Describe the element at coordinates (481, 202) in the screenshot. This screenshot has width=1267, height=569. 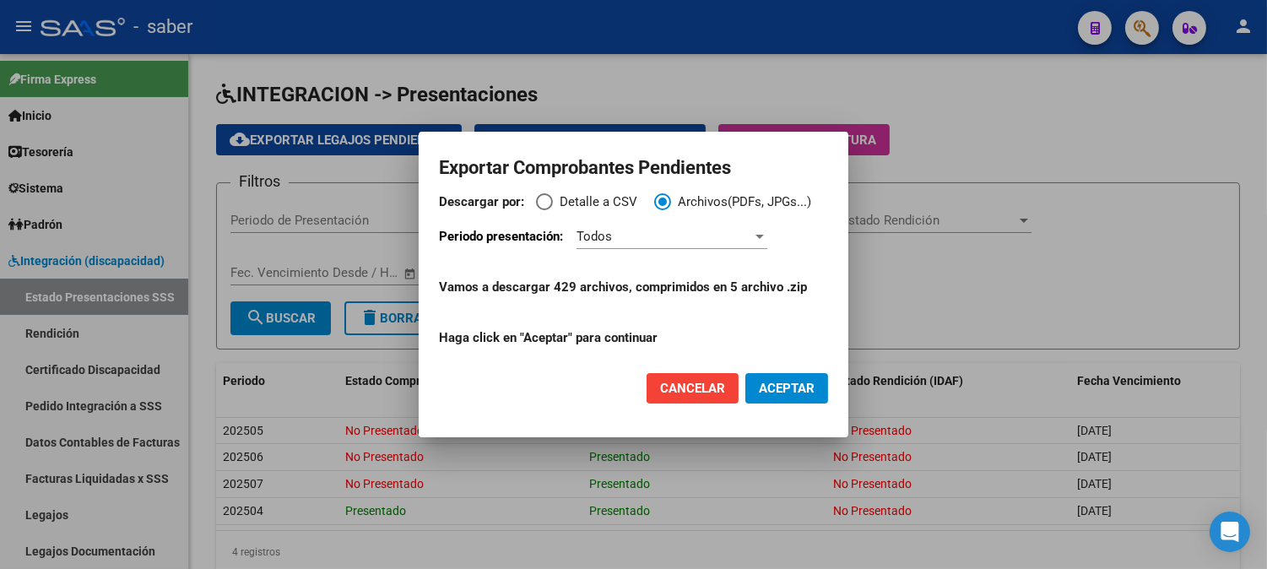
I see `strong: Descargar por:` at that location.